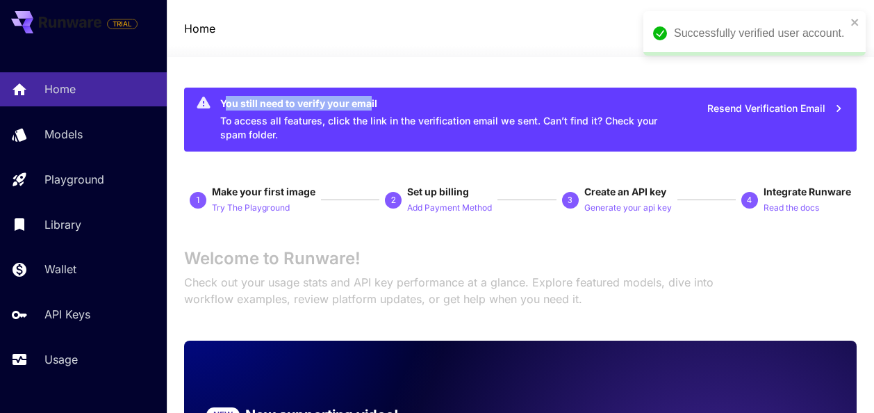 The image size is (874, 413). Describe the element at coordinates (251, 208) in the screenshot. I see `p: Try The Playground` at that location.